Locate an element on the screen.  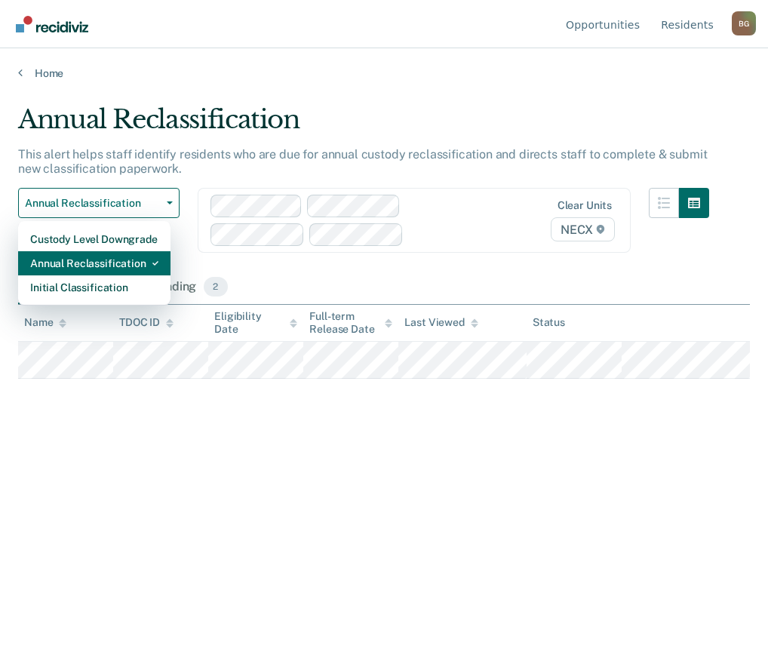
div: B G is located at coordinates (744, 23).